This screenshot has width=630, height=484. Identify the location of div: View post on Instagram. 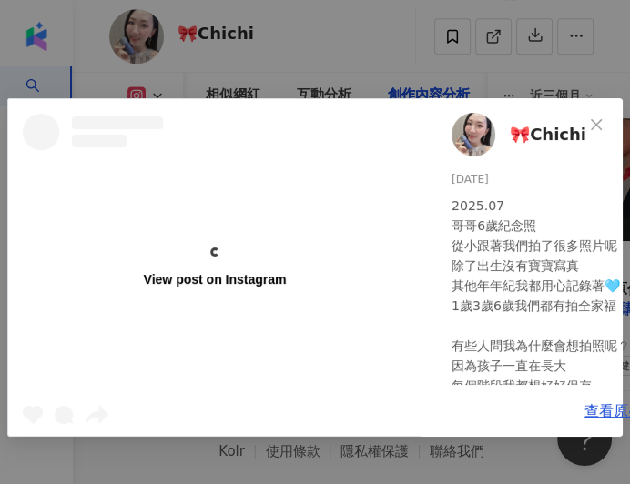
(215, 280).